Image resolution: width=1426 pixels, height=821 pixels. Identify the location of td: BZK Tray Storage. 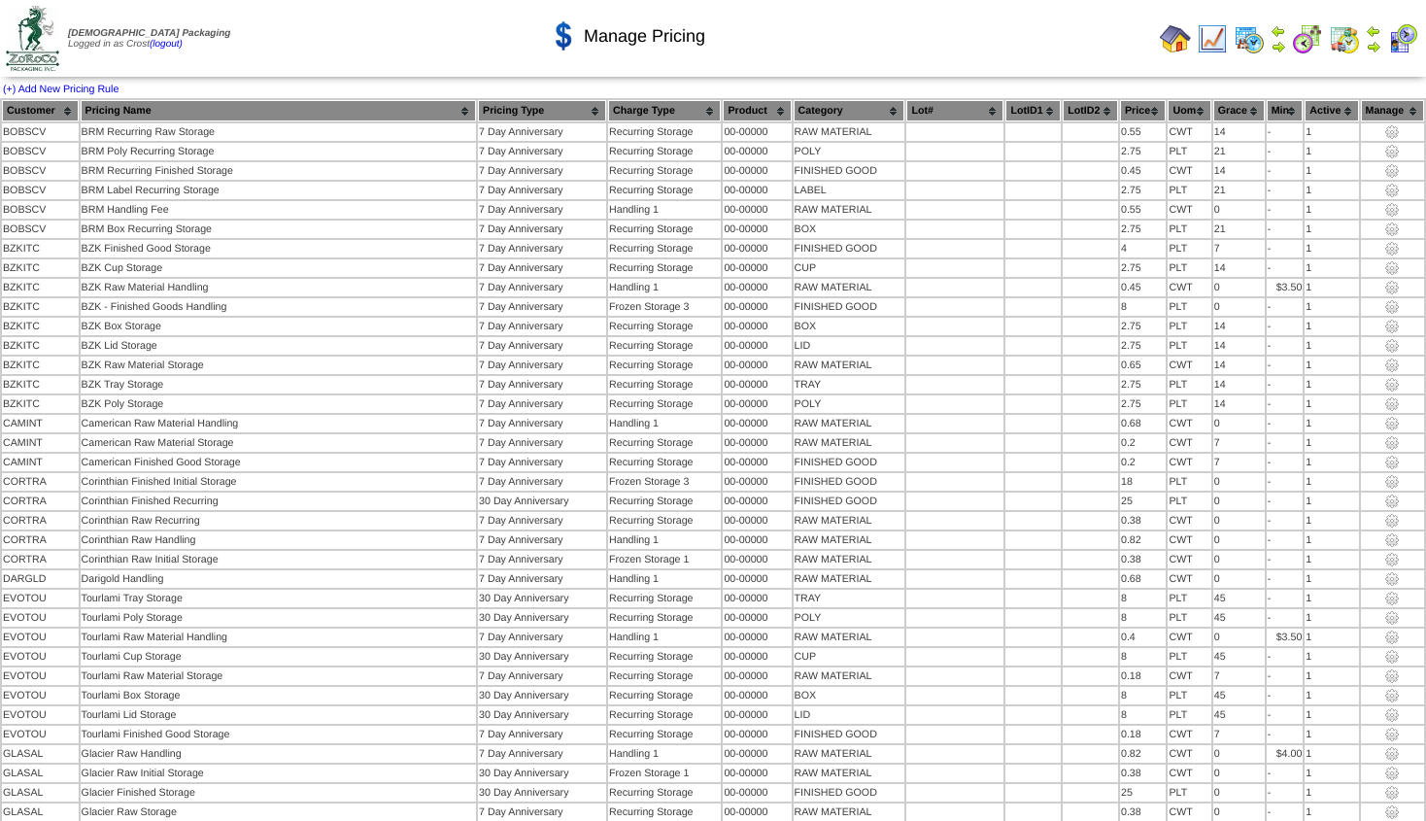
(278, 385).